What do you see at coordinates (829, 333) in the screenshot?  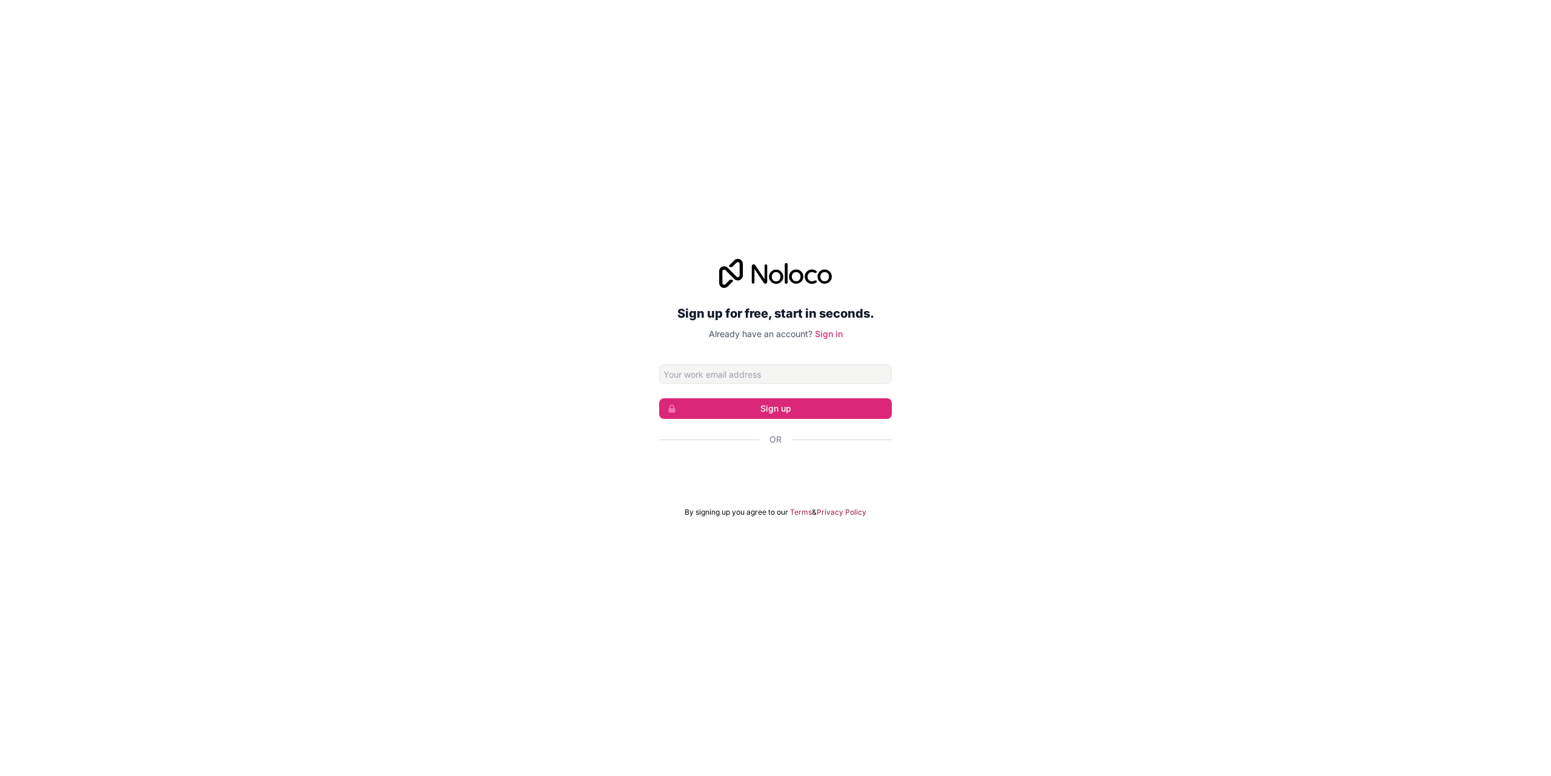 I see `a: Sign in` at bounding box center [829, 333].